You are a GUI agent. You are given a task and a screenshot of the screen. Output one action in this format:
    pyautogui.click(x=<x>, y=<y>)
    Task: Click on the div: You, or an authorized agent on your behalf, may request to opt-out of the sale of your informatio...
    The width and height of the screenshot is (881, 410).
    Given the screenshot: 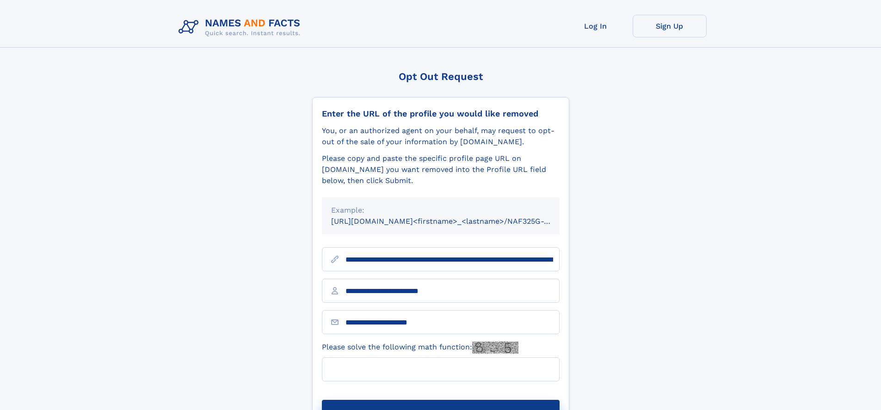 What is the action you would take?
    pyautogui.click(x=441, y=136)
    